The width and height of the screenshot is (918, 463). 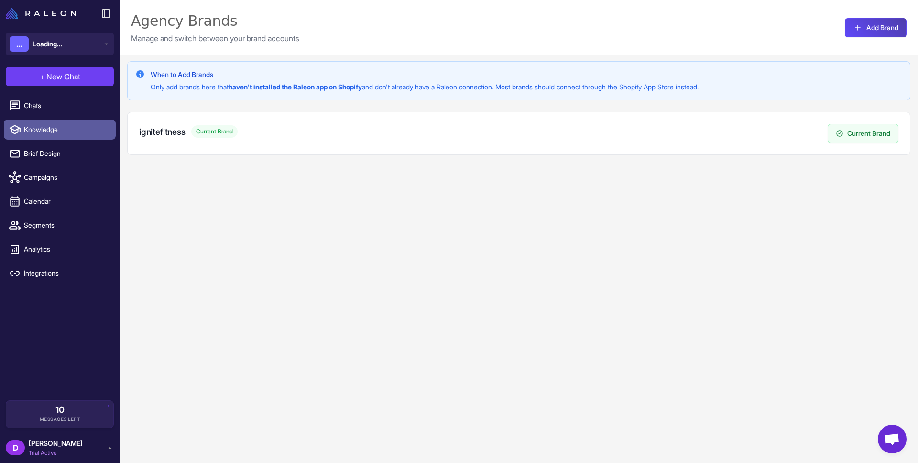 What do you see at coordinates (66, 225) in the screenshot?
I see `span: Segments` at bounding box center [66, 225].